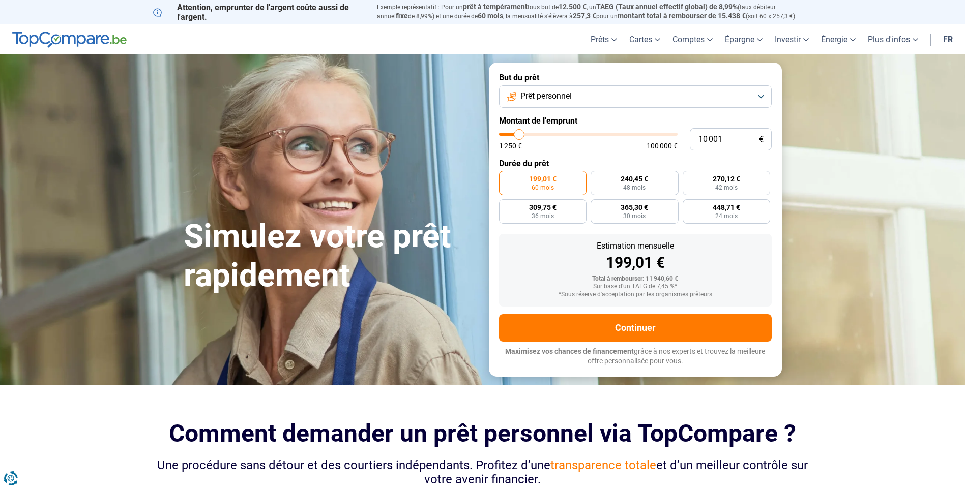 The width and height of the screenshot is (965, 489). Describe the element at coordinates (636, 287) in the screenshot. I see `div: Sur base d'un TAEG de 7,45 %*` at that location.